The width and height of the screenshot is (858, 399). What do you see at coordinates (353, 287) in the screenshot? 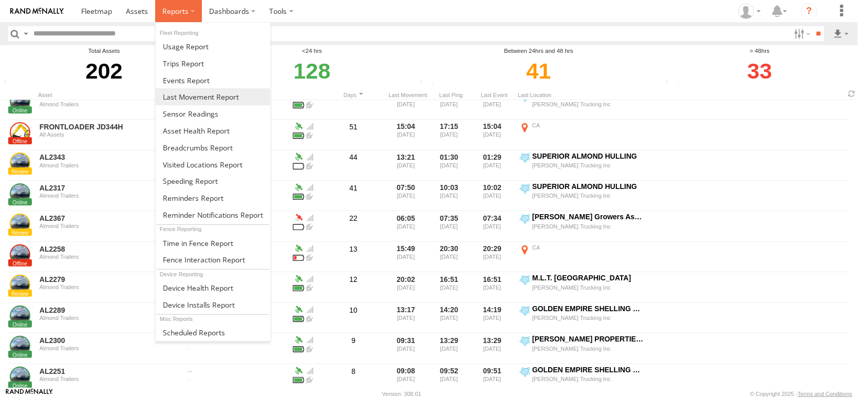
I see `div: 12` at bounding box center [353, 287].